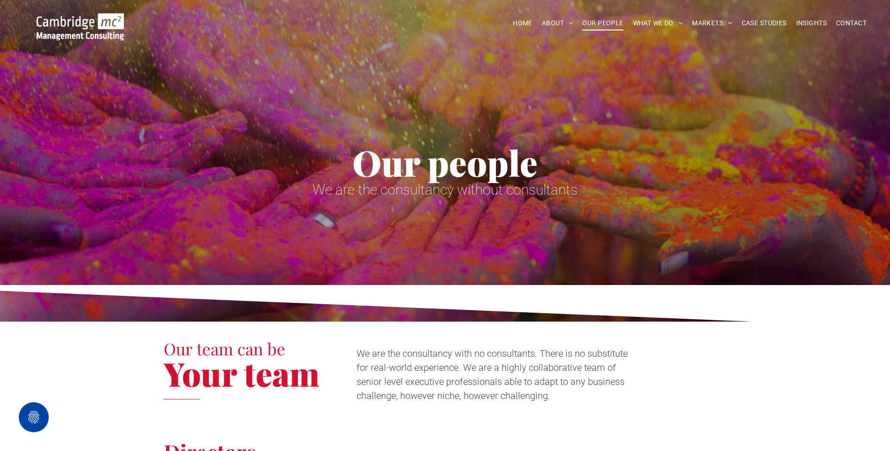 The height and width of the screenshot is (451, 890). What do you see at coordinates (224, 348) in the screenshot?
I see `span: Our team can be` at bounding box center [224, 348].